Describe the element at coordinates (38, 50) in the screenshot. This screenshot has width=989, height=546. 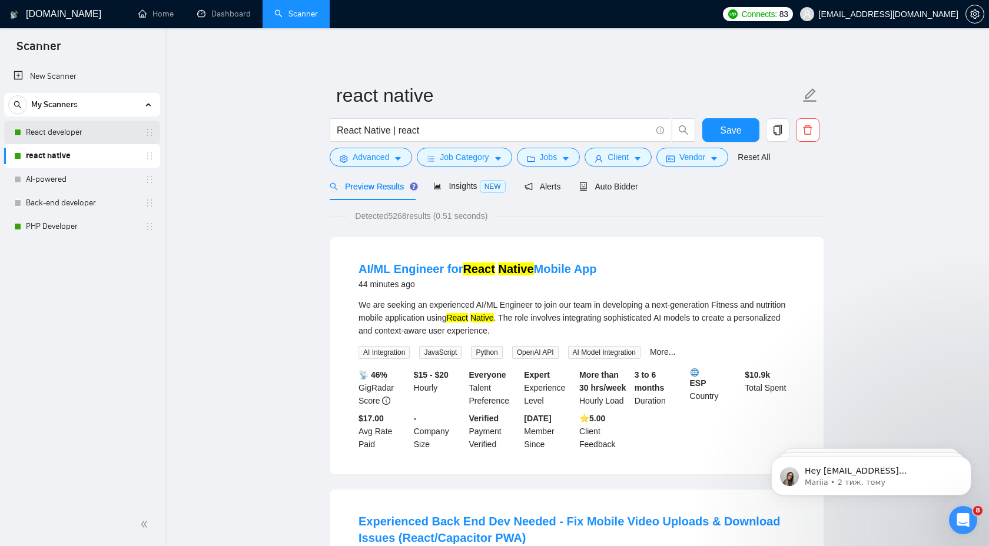
I see `span: Scanner` at that location.